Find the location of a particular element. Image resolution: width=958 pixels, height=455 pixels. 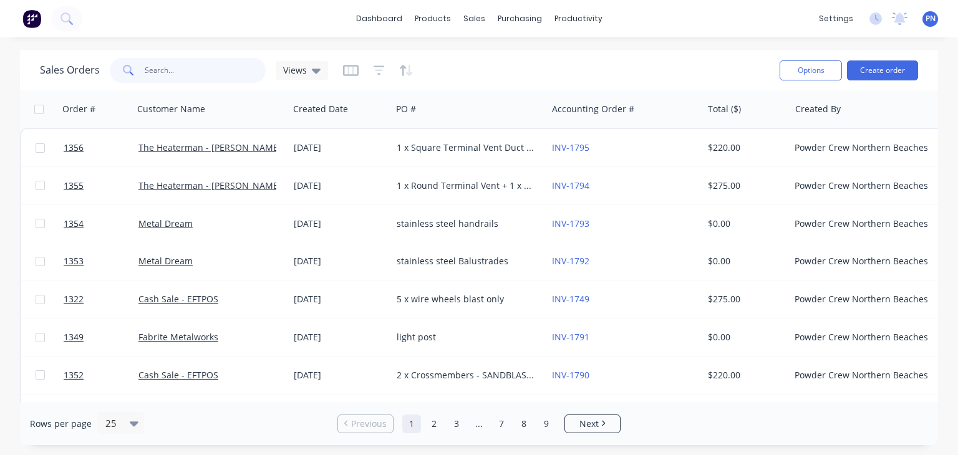

div: productivity is located at coordinates (578, 19).